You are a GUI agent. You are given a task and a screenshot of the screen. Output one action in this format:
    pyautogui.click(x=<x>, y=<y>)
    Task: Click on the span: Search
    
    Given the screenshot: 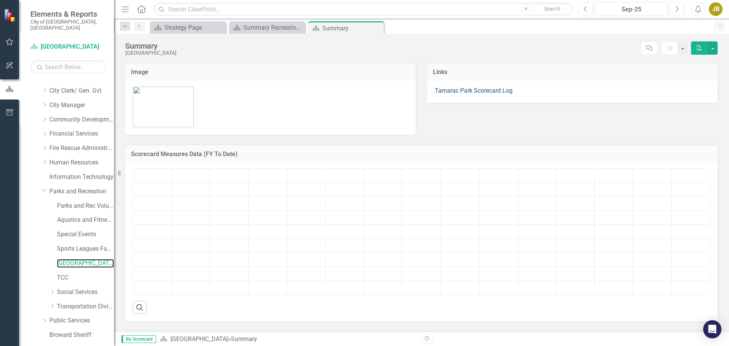 What is the action you would take?
    pyautogui.click(x=552, y=9)
    